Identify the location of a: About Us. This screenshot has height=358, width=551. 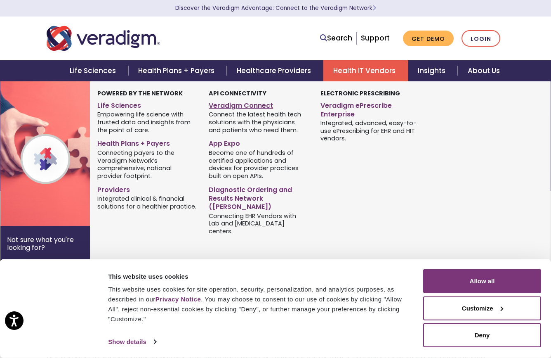
(484, 71).